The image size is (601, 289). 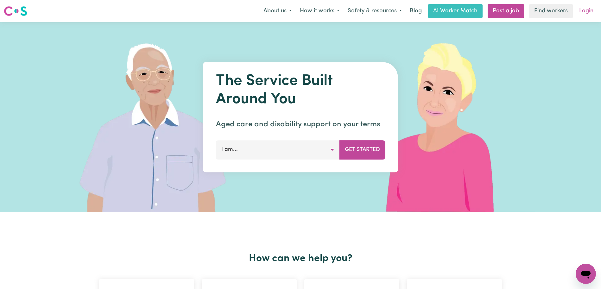 I want to click on img: Careseekers logo, so click(x=16, y=11).